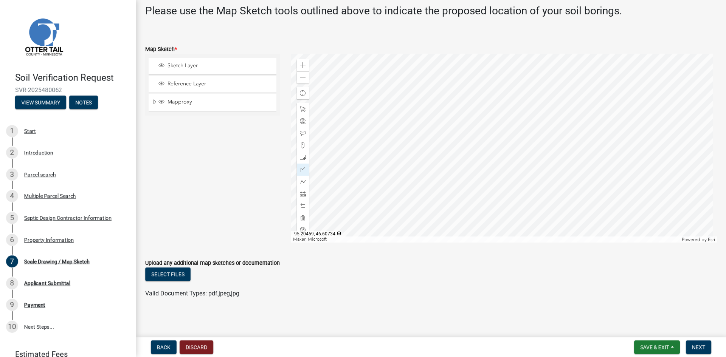  Describe the element at coordinates (50, 196) in the screenshot. I see `div: Multiple Parcel Search` at that location.